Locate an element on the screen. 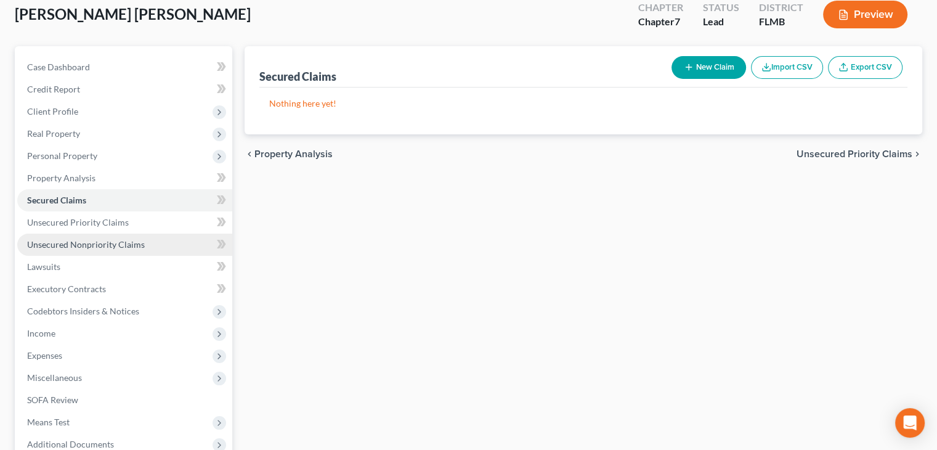 The width and height of the screenshot is (937, 450). a: Unsecured Priority Claims is located at coordinates (124, 222).